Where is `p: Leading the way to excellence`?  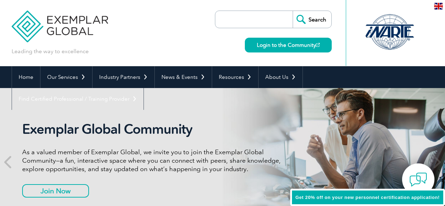 p: Leading the way to excellence is located at coordinates (50, 51).